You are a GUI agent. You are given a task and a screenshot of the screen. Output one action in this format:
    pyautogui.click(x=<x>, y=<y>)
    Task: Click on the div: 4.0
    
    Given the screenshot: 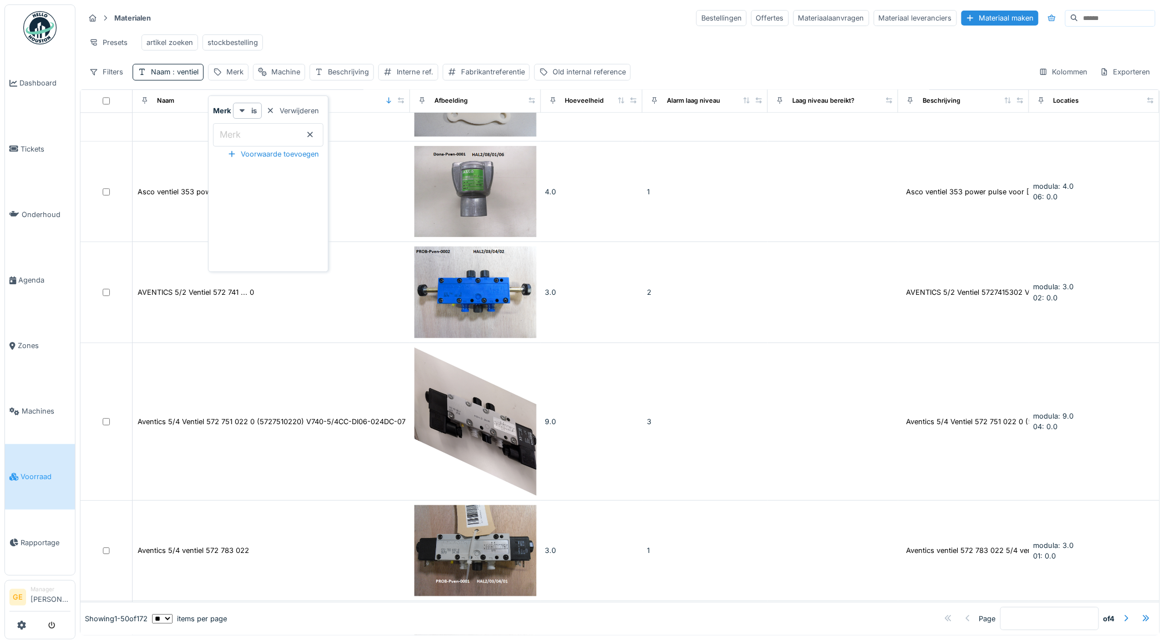 What is the action you would take?
    pyautogui.click(x=592, y=191)
    